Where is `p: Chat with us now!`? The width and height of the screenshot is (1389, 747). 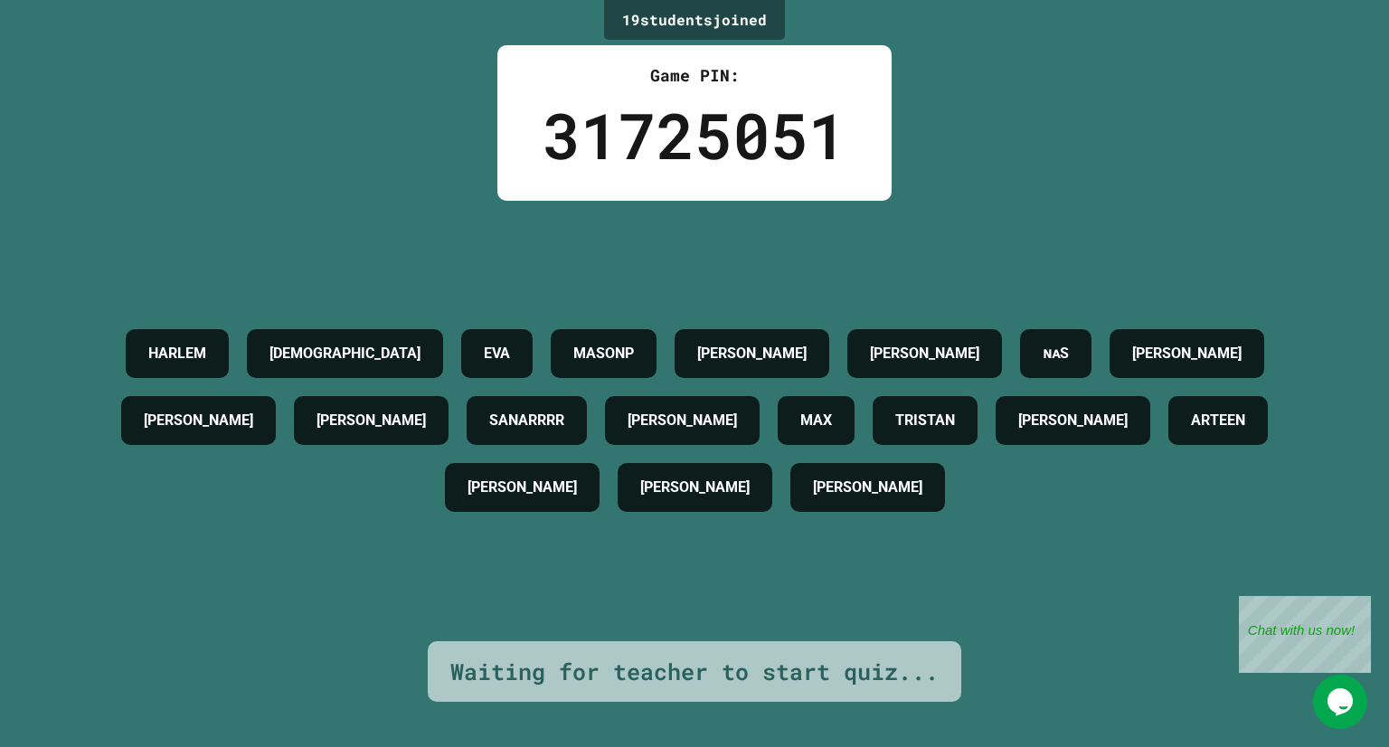 p: Chat with us now! is located at coordinates (62, 33).